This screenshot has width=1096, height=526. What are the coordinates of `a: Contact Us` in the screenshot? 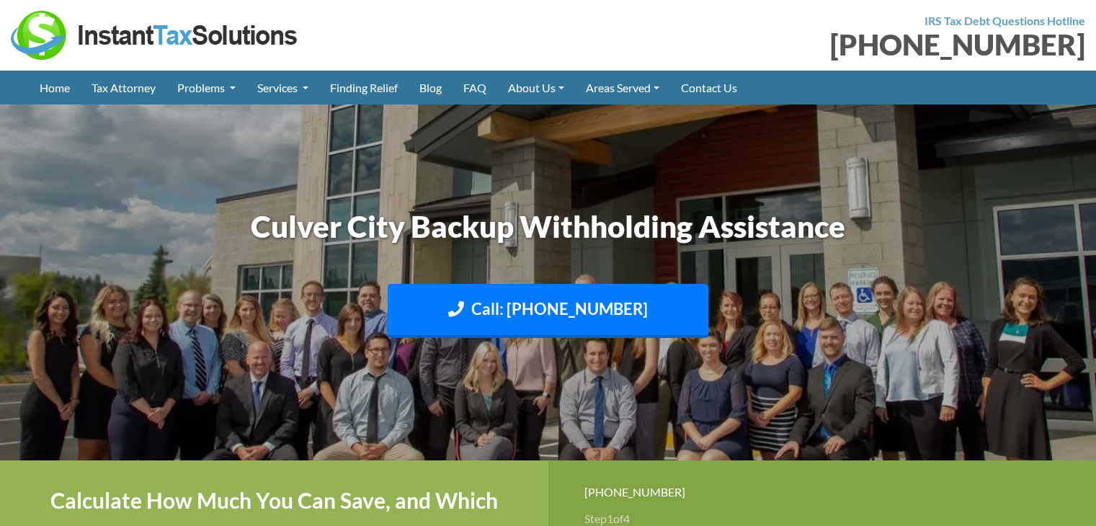 It's located at (709, 87).